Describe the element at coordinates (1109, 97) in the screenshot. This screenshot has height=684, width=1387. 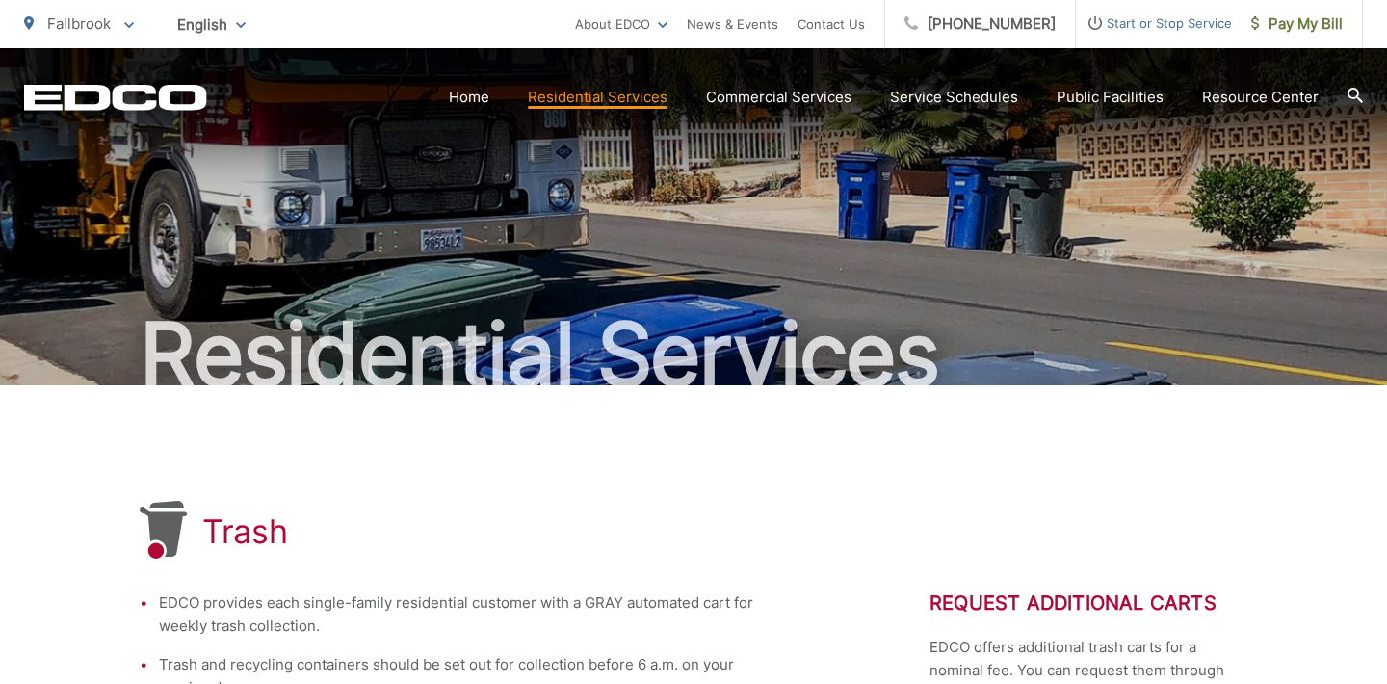
I see `a: Public Facilities` at that location.